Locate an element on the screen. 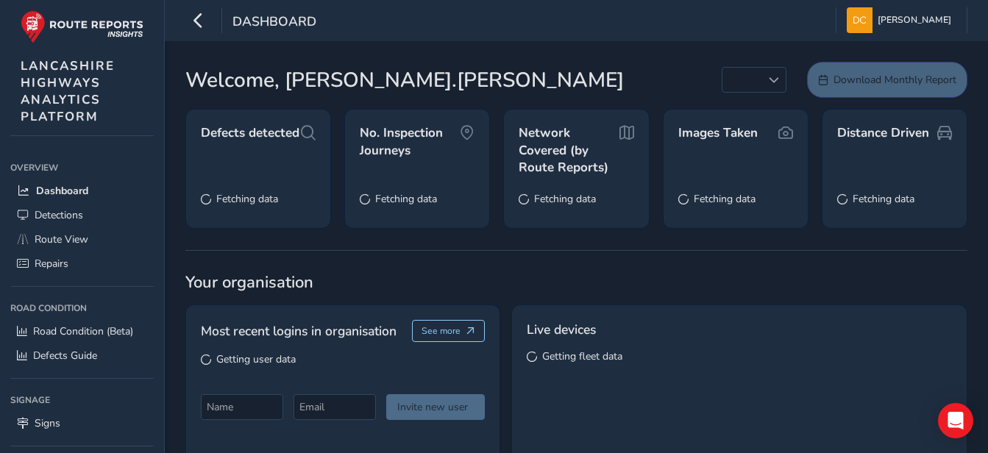 This screenshot has width=988, height=453. span: LANCASHIRE HIGHWAYS ANALYTICS PLATFORM is located at coordinates (68, 91).